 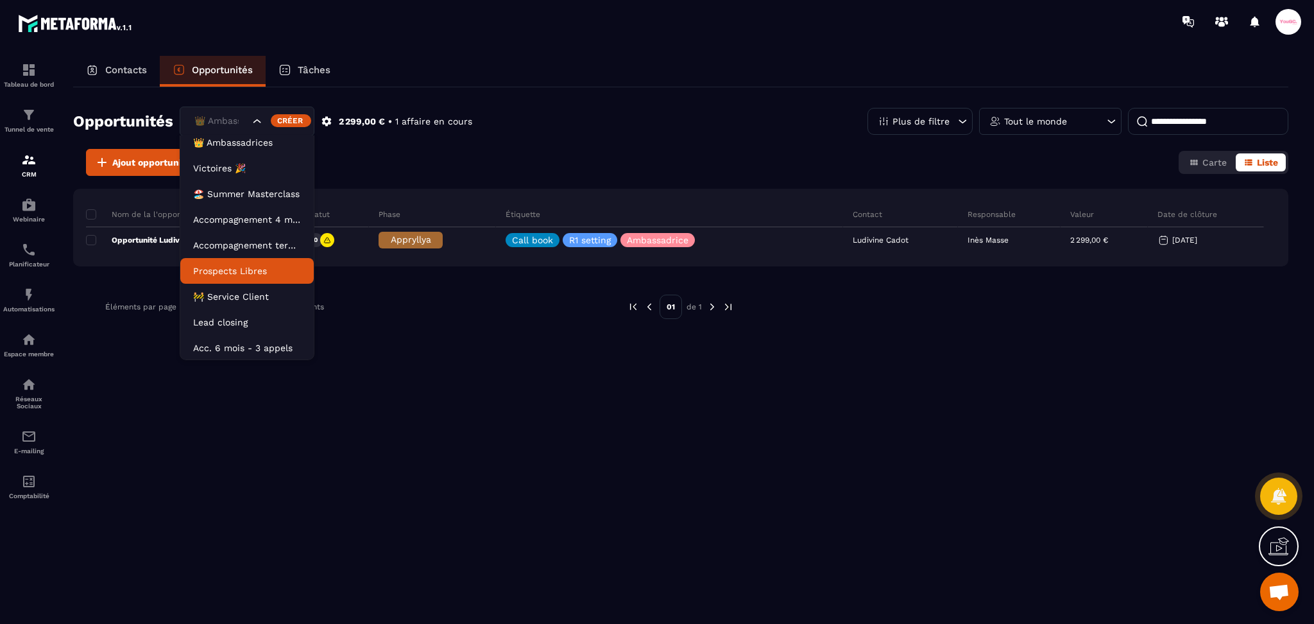 What do you see at coordinates (434, 121) in the screenshot?
I see `p: 1 affaire en cours` at bounding box center [434, 121].